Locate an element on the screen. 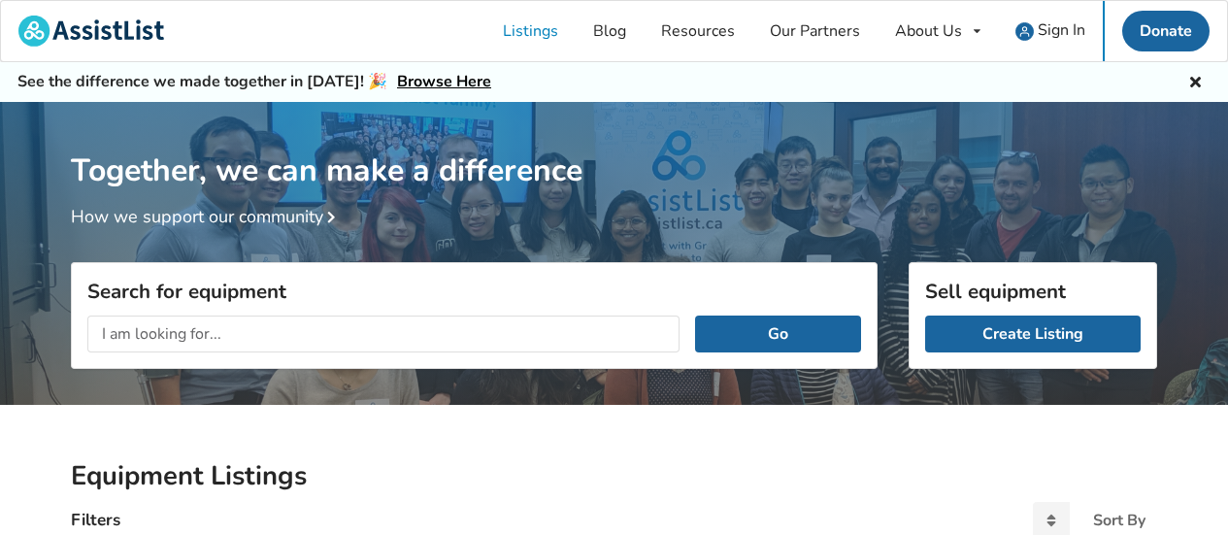 This screenshot has width=1228, height=535. a: Create Listing is located at coordinates (1033, 334).